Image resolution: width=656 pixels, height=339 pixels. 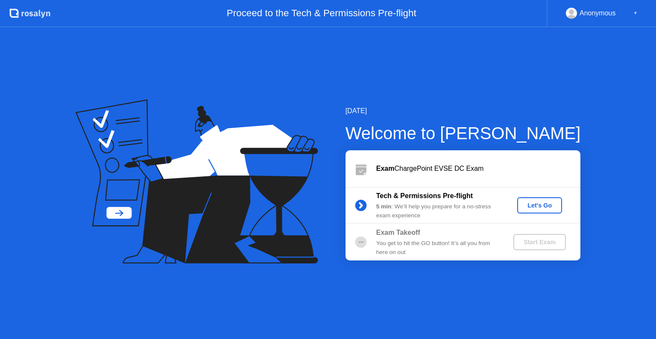 I want to click on div: Let's Go, so click(x=539, y=205).